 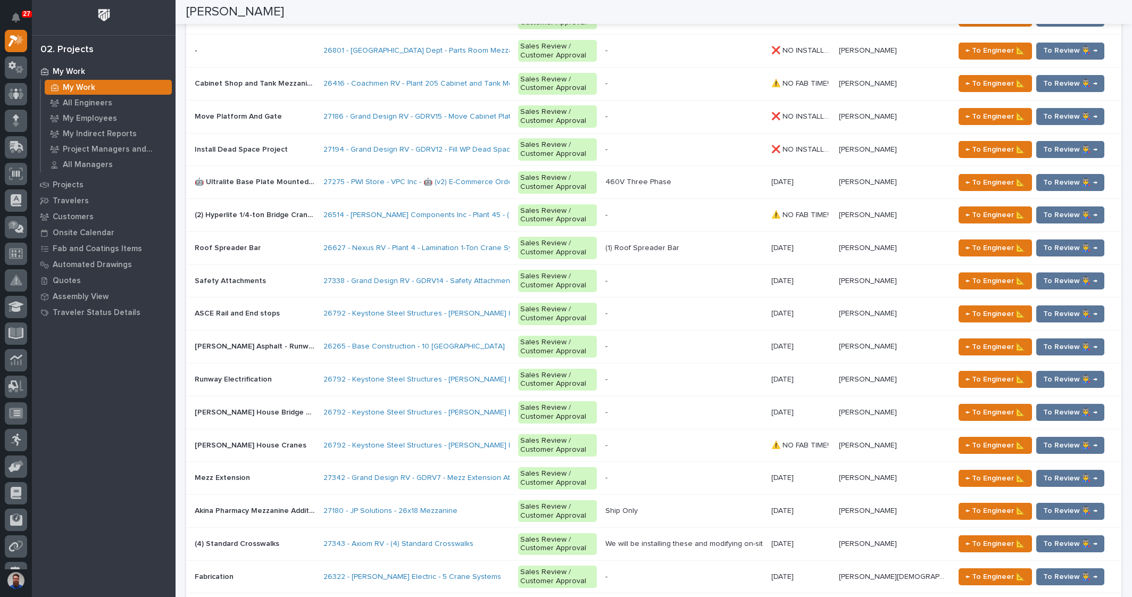 I want to click on a: 27275 - PWI Store - VPC Inc - 🤖 (v2) E-Commerce Order with Fab Item, so click(x=442, y=182).